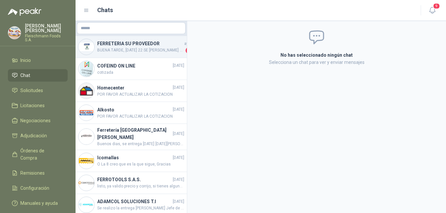 Image resolution: width=446 pixels, height=213 pixels. I want to click on a: Configuración, so click(38, 188).